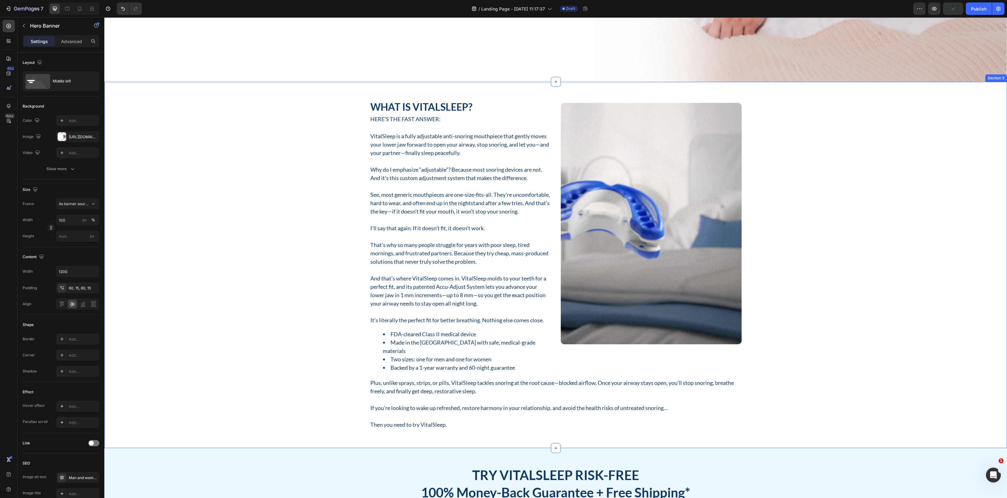  Describe the element at coordinates (356, 211) in the screenshot. I see `p: I’ll say that again. If it doesn’t fit, it doesn’t work.` at that location.